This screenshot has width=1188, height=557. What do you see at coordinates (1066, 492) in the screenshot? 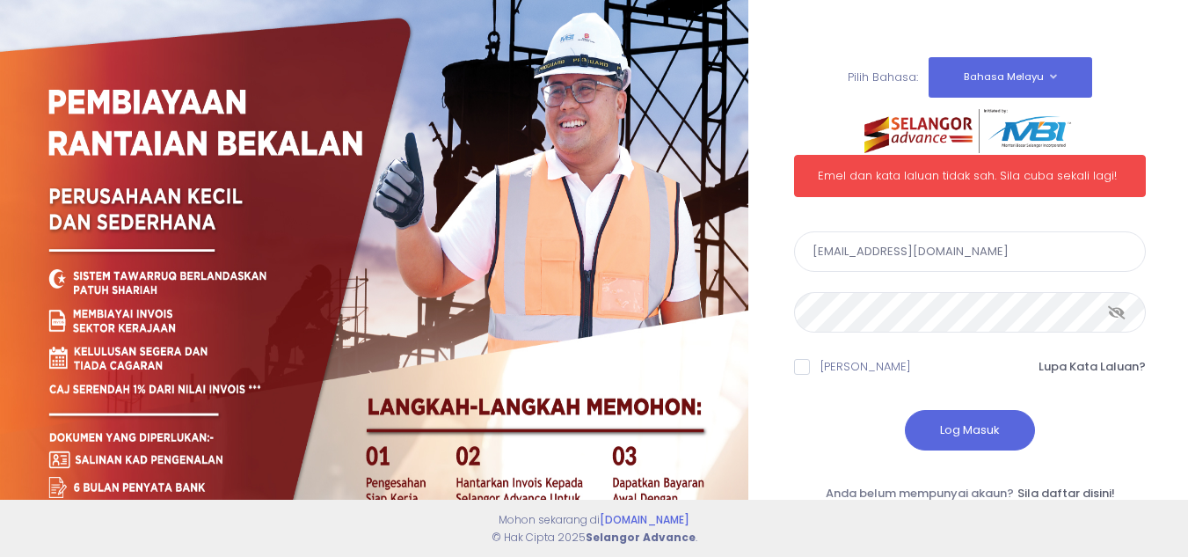
I see `a: Sila daftar disini!` at bounding box center [1066, 492].